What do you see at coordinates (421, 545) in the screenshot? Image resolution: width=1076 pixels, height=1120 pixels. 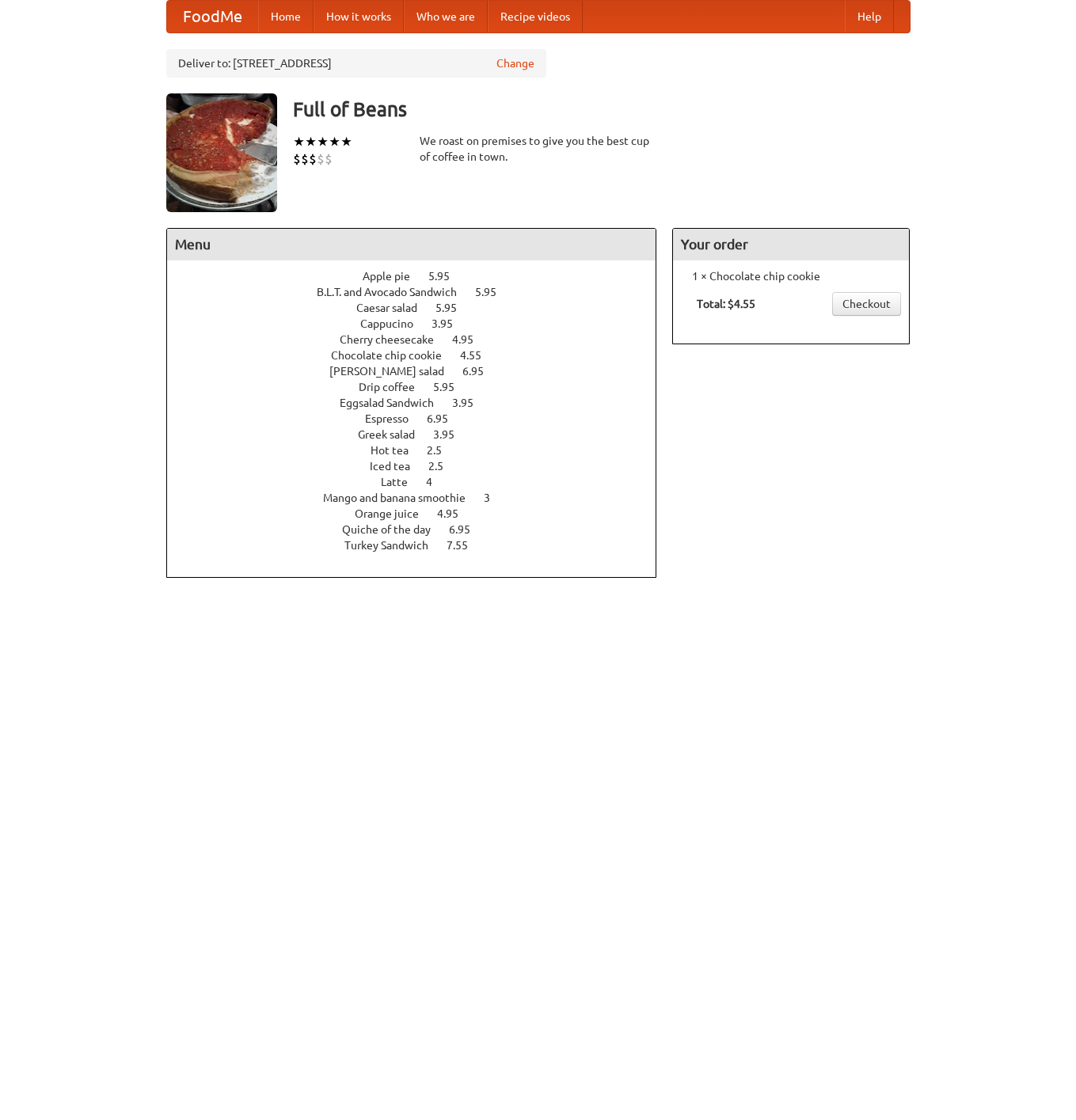 I see `a: Turkey Sandwich 7.55` at bounding box center [421, 545].